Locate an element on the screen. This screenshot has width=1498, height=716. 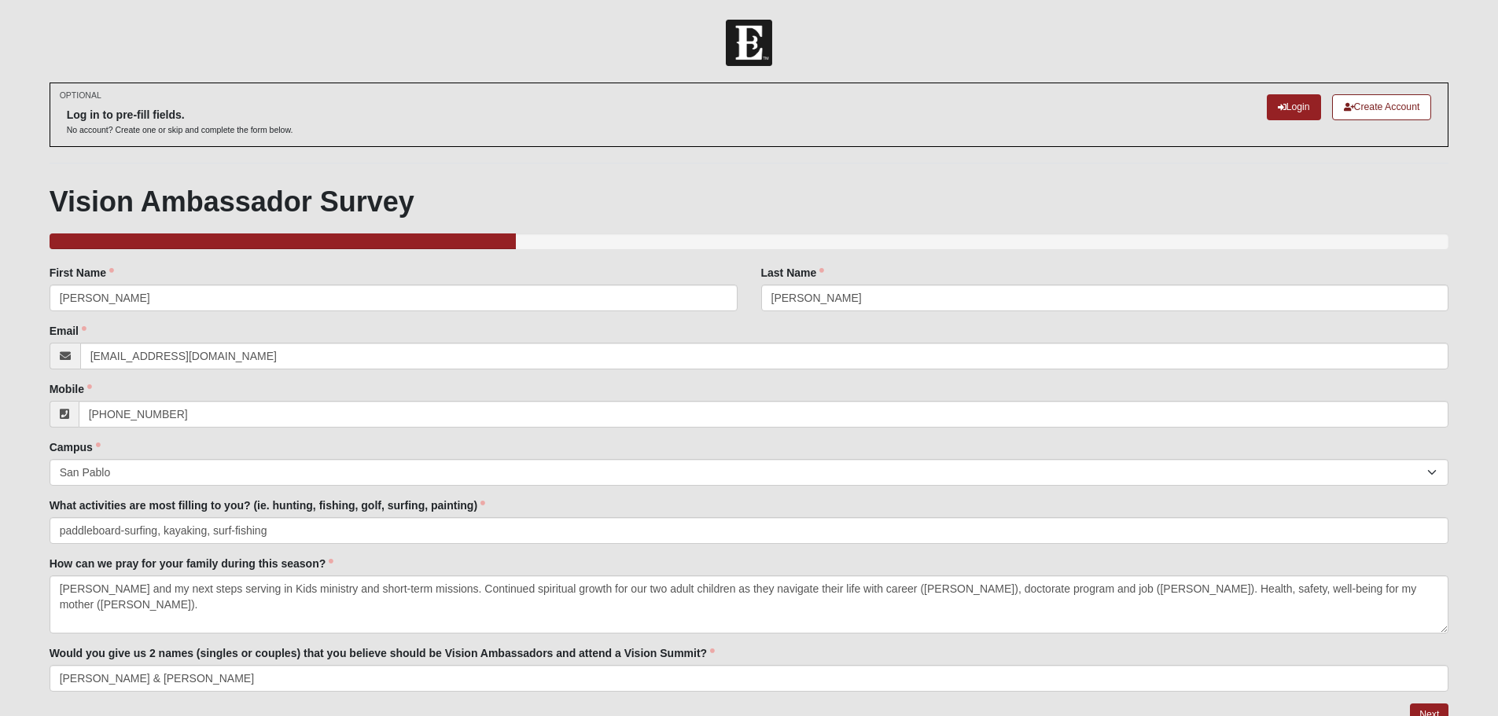
a: Login is located at coordinates (1293, 107).